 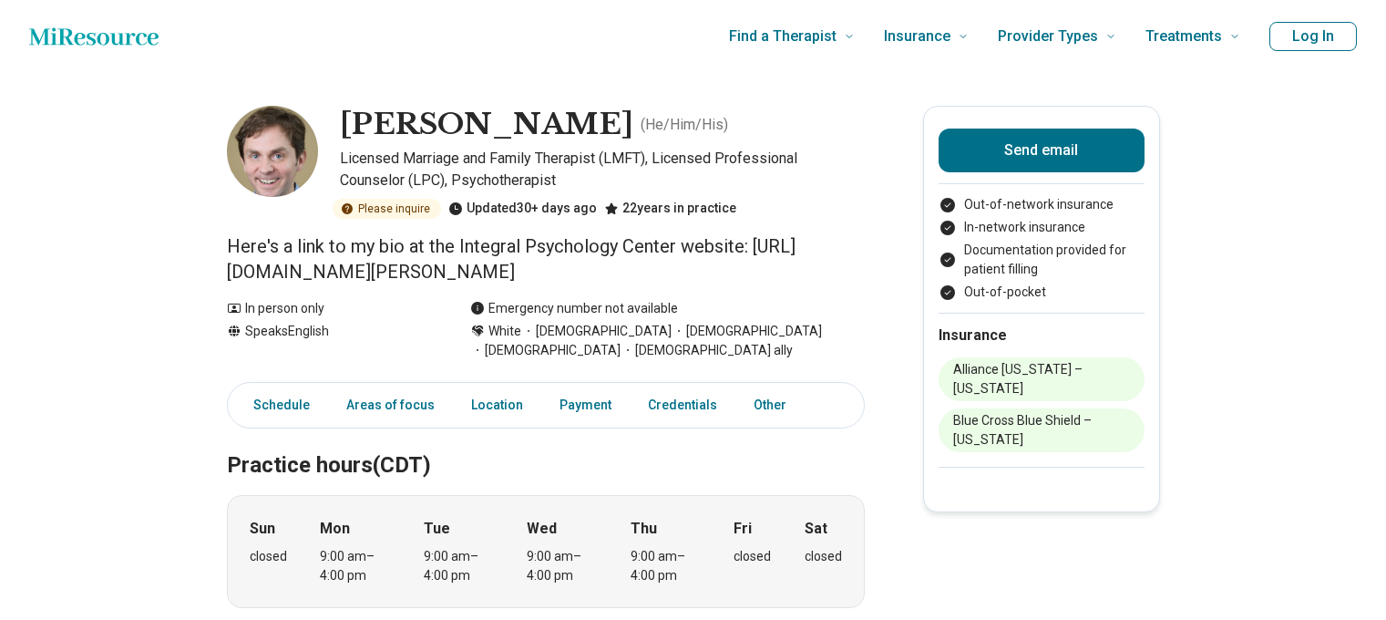 I want to click on div: Emergency number not available, so click(x=574, y=308).